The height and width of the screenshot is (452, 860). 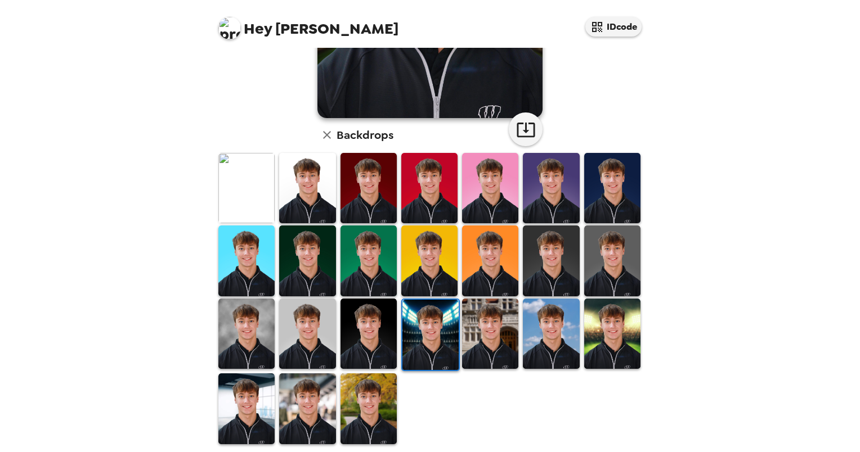 What do you see at coordinates (246, 188) in the screenshot?
I see `img: Original` at bounding box center [246, 188].